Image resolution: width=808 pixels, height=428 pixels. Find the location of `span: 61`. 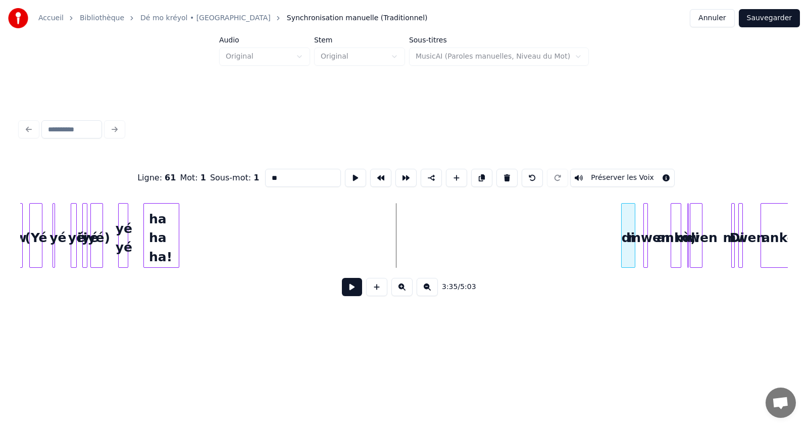

span: 61 is located at coordinates (170, 177).